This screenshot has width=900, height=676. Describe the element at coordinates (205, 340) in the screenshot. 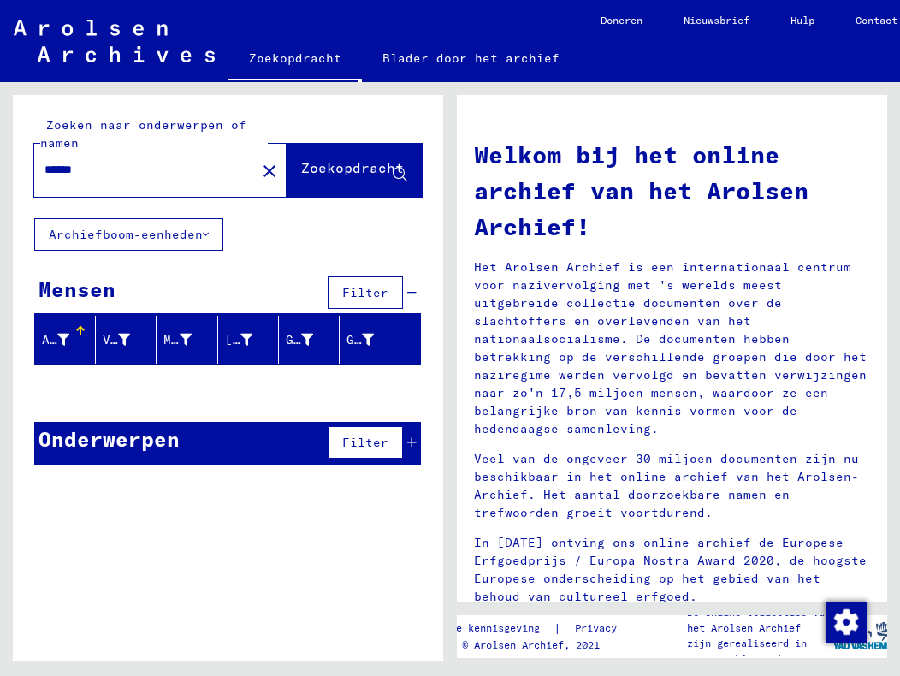

I see `font: Meisjesnaam` at that location.